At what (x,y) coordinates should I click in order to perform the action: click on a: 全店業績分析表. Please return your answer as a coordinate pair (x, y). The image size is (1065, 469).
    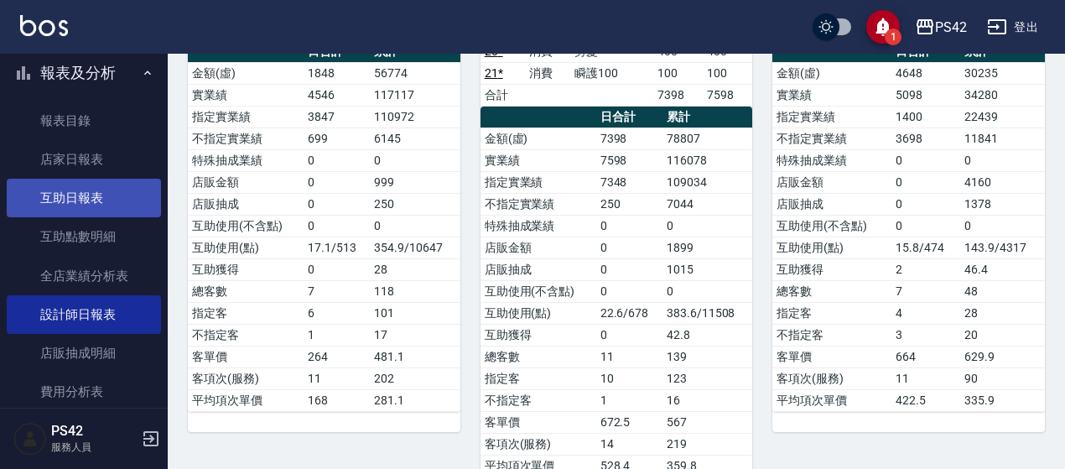
    Looking at the image, I should click on (84, 276).